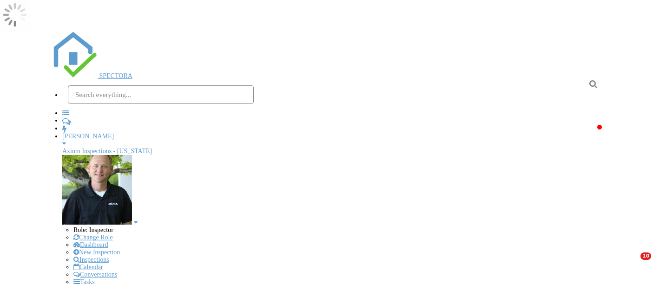  Describe the element at coordinates (74, 55) in the screenshot. I see `img: The Best Home Inspection Software - Spectora` at that location.